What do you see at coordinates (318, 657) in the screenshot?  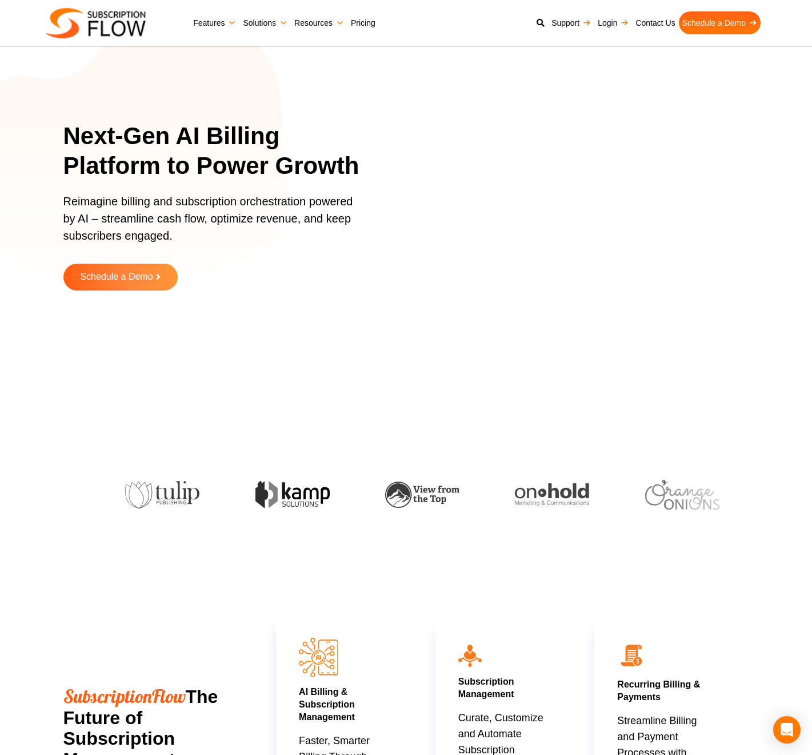 I see `img: AI Billing & Subscription Managements` at bounding box center [318, 657].